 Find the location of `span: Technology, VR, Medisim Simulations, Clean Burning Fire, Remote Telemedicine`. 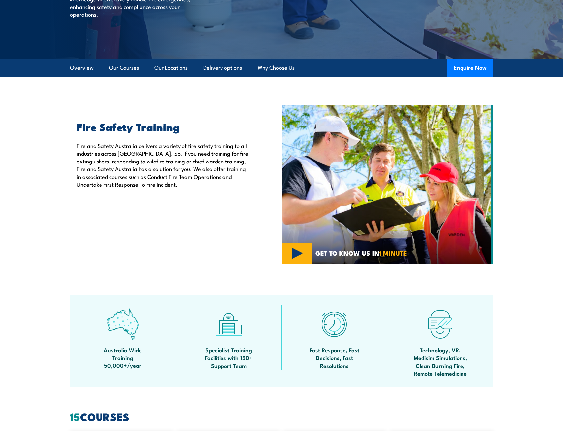

span: Technology, VR, Medisim Simulations, Clean Burning Fire, Remote Telemedicine is located at coordinates (440, 362).